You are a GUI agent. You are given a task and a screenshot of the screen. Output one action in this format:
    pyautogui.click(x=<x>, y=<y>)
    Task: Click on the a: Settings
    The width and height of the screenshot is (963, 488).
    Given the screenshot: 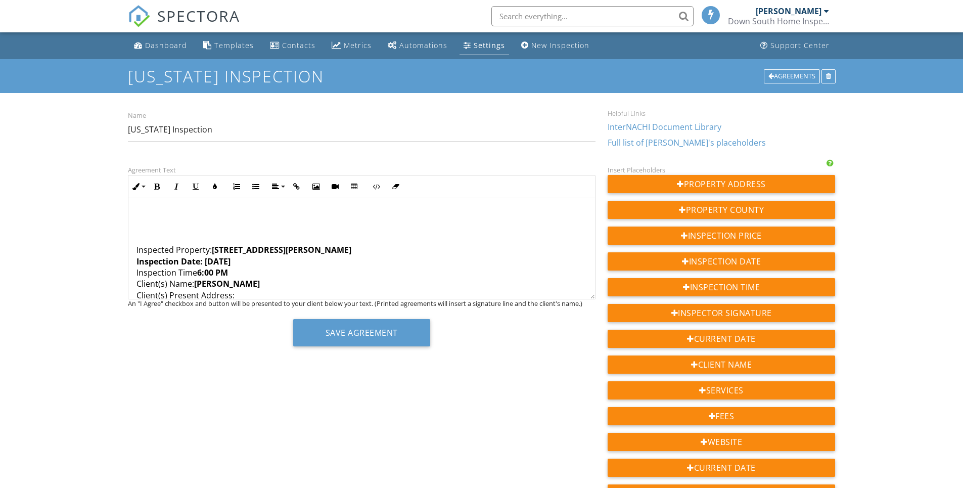 What is the action you would take?
    pyautogui.click(x=484, y=46)
    